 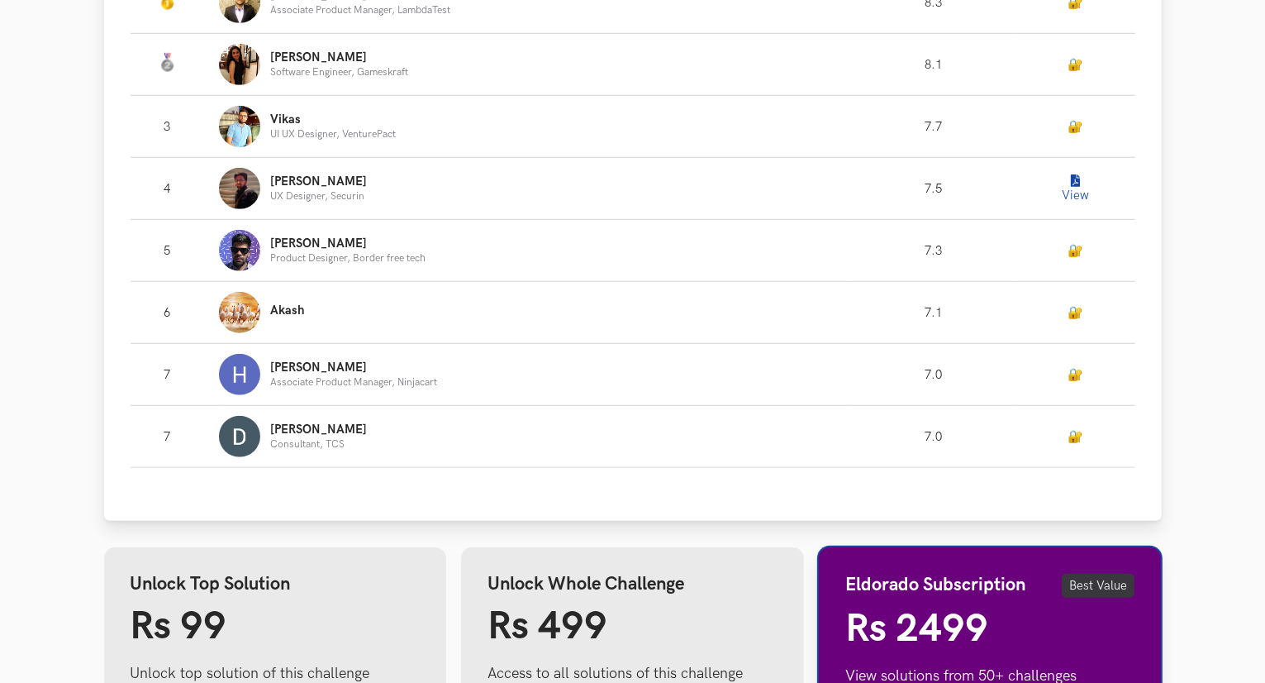 What do you see at coordinates (275, 673) in the screenshot?
I see `li: Unlock top solution of this challenge` at bounding box center [275, 673].